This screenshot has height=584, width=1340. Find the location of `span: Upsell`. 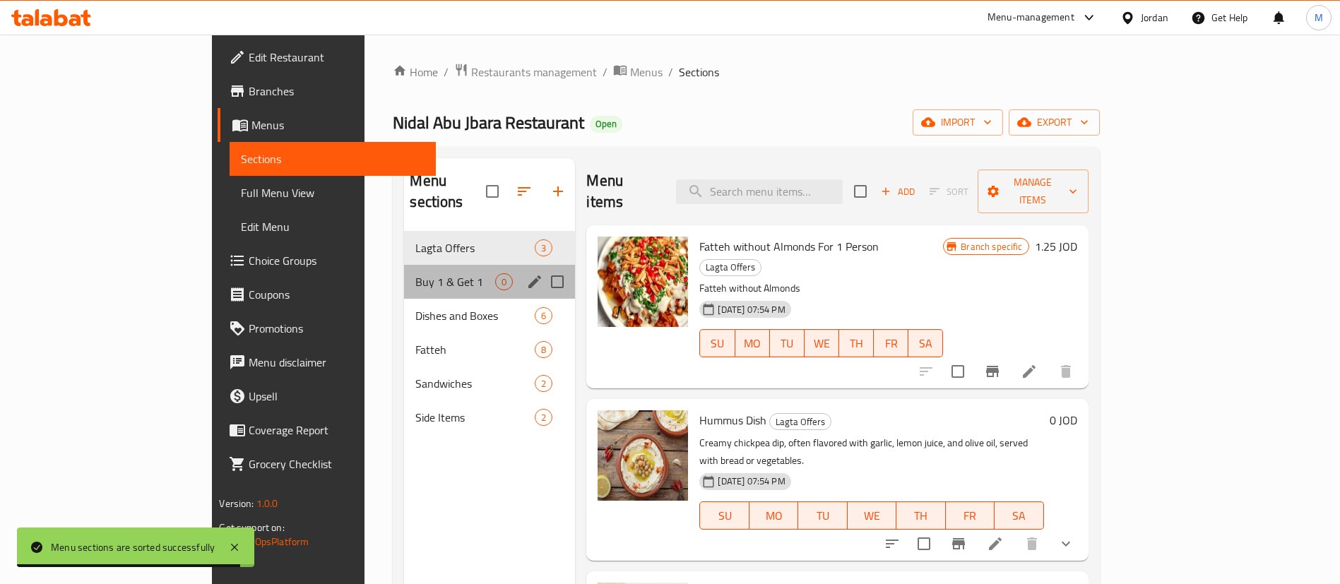

span: Upsell is located at coordinates (336, 396).